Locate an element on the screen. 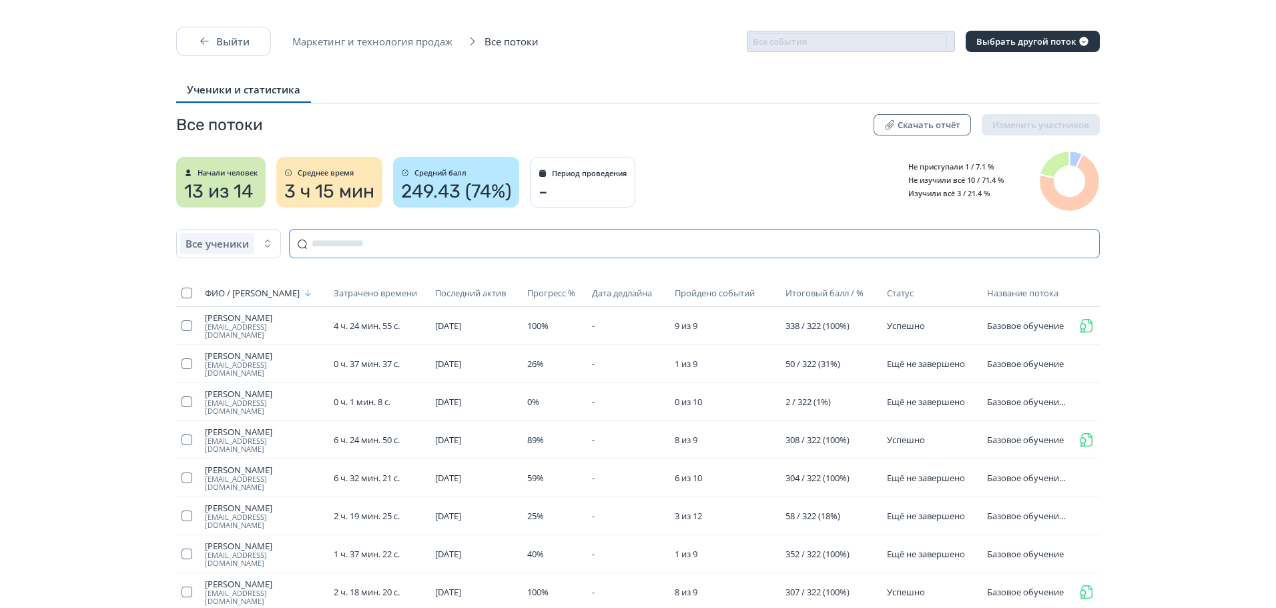 The height and width of the screenshot is (608, 1276). span: Затрачено времени is located at coordinates (375, 293).